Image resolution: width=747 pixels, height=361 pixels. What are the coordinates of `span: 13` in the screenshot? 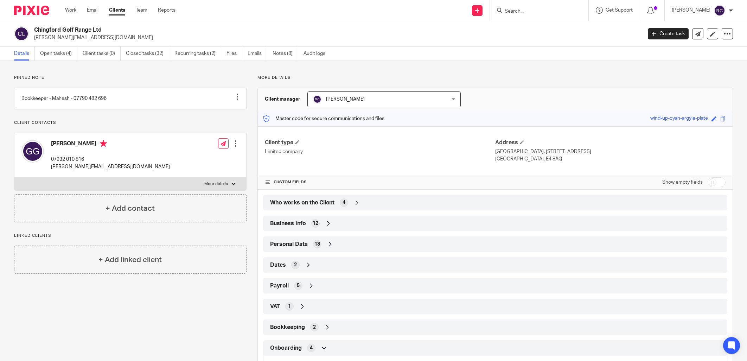 It's located at (317, 244).